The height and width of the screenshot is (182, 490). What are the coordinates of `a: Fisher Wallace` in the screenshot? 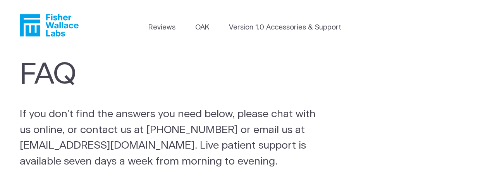 It's located at (49, 25).